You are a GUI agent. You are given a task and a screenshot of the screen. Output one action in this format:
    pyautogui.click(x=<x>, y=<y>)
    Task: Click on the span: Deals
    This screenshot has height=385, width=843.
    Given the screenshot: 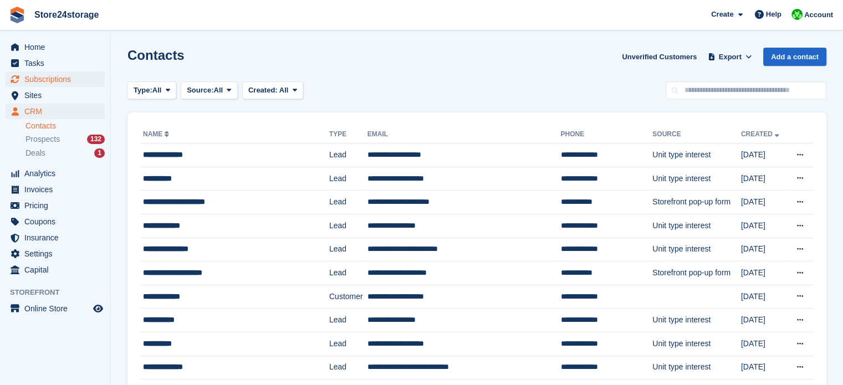 What is the action you would take?
    pyautogui.click(x=35, y=153)
    